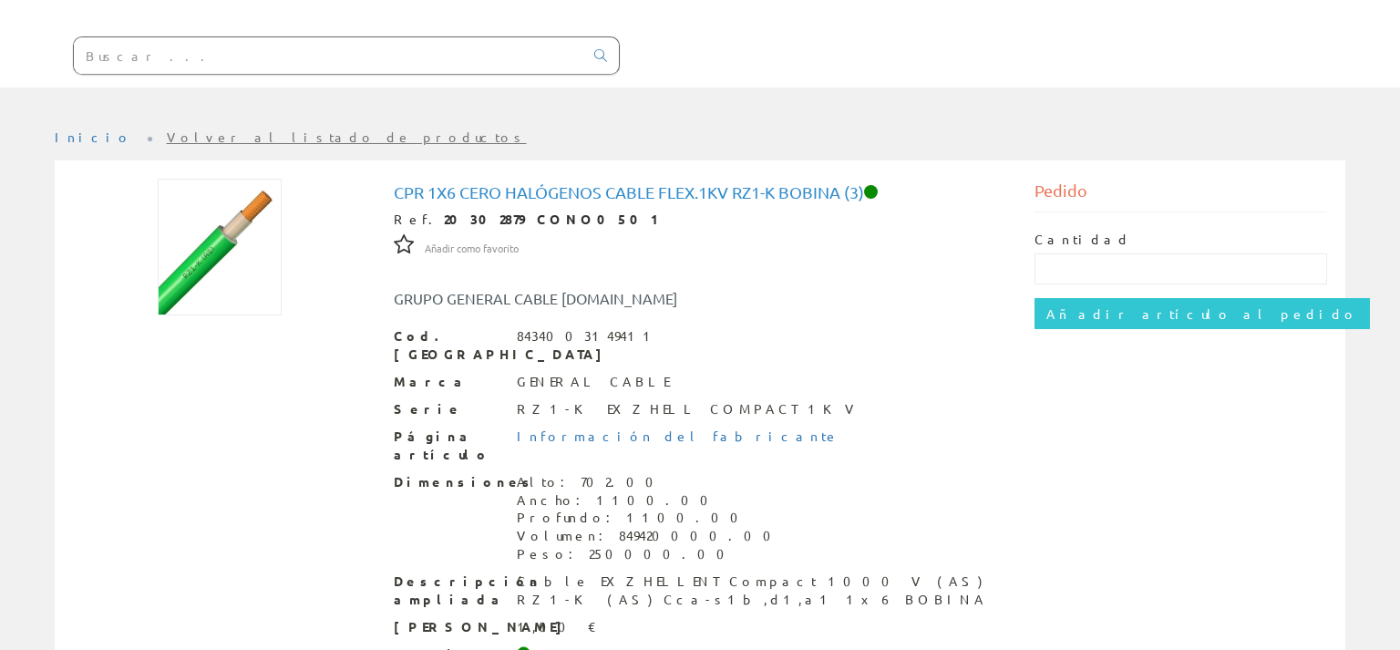 The width and height of the screenshot is (1400, 650). What do you see at coordinates (328, 56) in the screenshot?
I see `input: Buscar ...` at bounding box center [328, 56].